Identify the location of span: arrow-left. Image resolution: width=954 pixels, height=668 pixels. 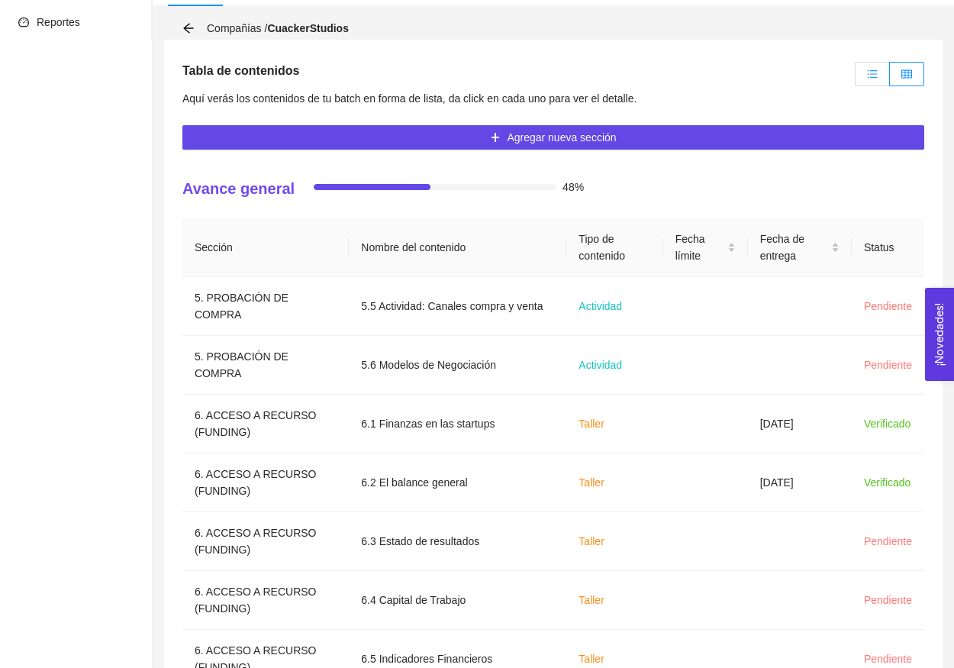
(189, 28).